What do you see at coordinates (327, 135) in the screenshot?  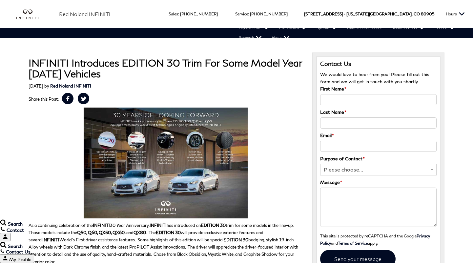 I see `label: Email` at bounding box center [327, 135].